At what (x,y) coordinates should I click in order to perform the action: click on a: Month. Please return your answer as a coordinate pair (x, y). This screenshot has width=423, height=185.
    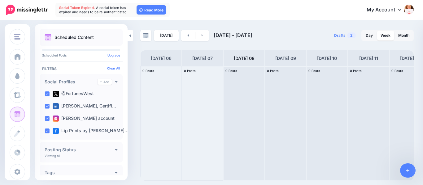
    Looking at the image, I should click on (404, 36).